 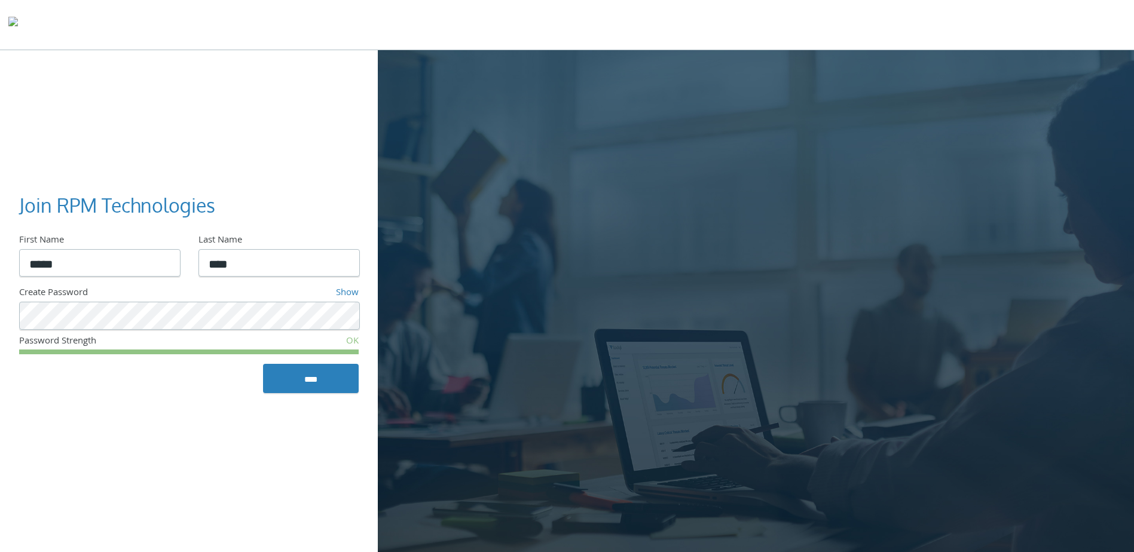 What do you see at coordinates (302, 343) in the screenshot?
I see `div: OK` at bounding box center [302, 343].